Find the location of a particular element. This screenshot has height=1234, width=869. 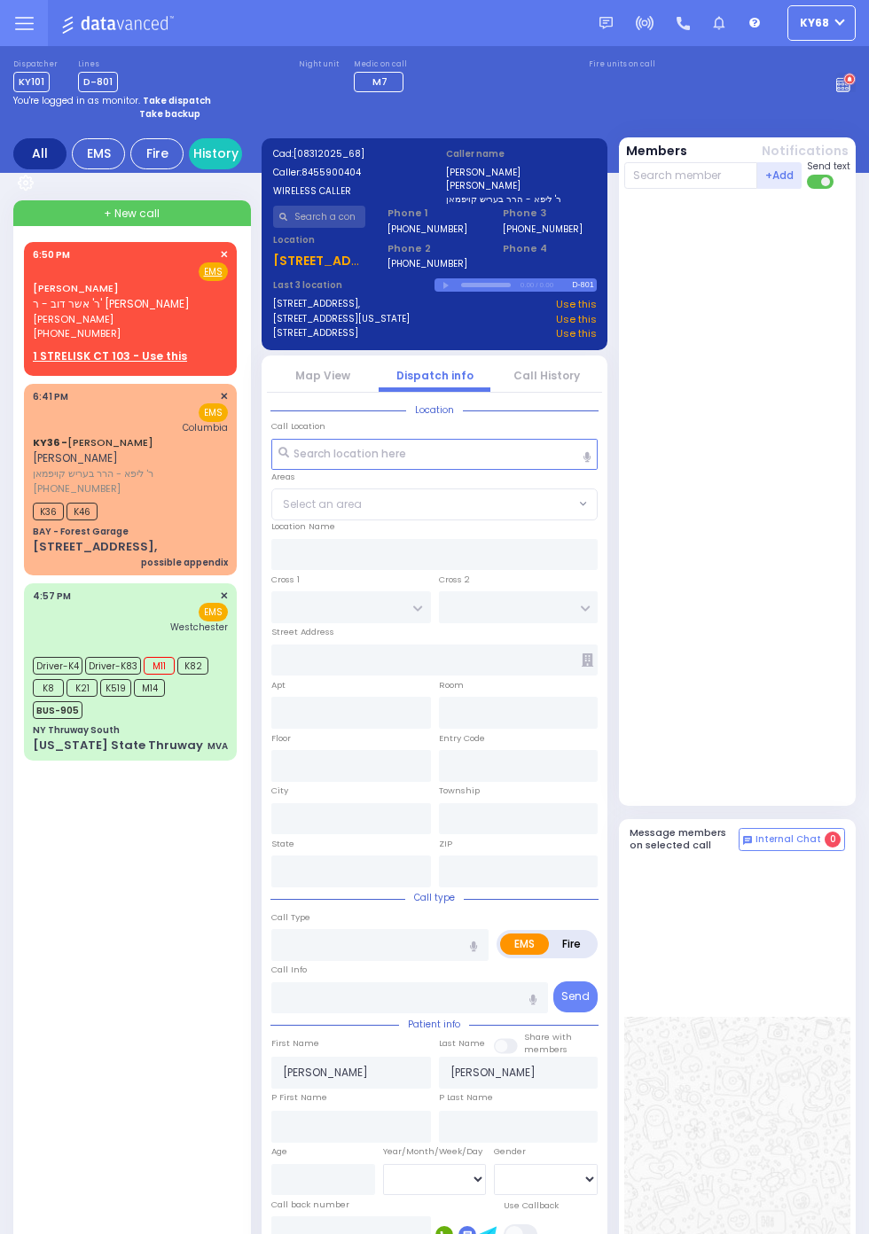

label: Call Info is located at coordinates (289, 970).